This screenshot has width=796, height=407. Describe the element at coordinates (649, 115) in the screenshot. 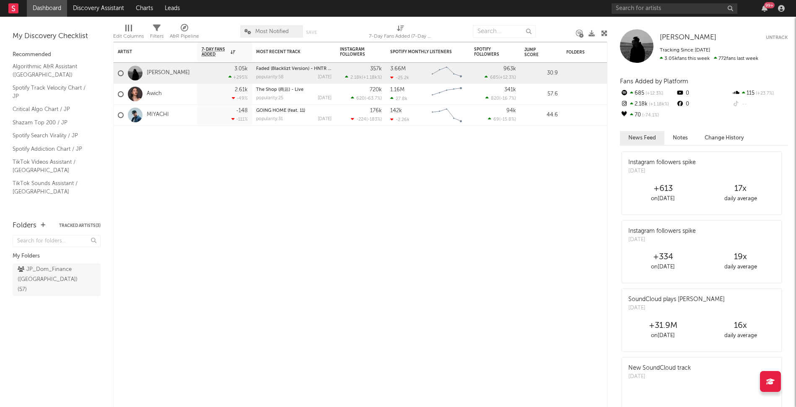

I see `span: -74.1 %` at that location.